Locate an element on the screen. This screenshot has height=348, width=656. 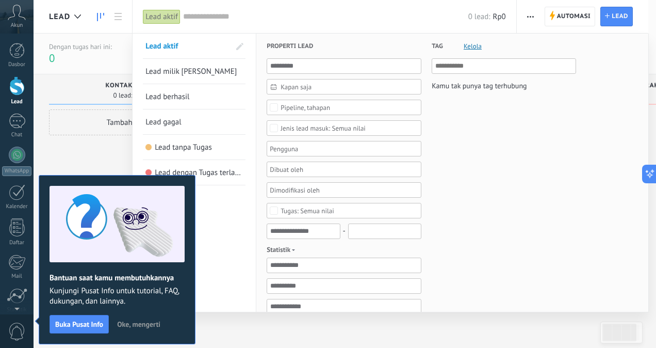
li: Lead tanpa Tugas is located at coordinates (194, 147).